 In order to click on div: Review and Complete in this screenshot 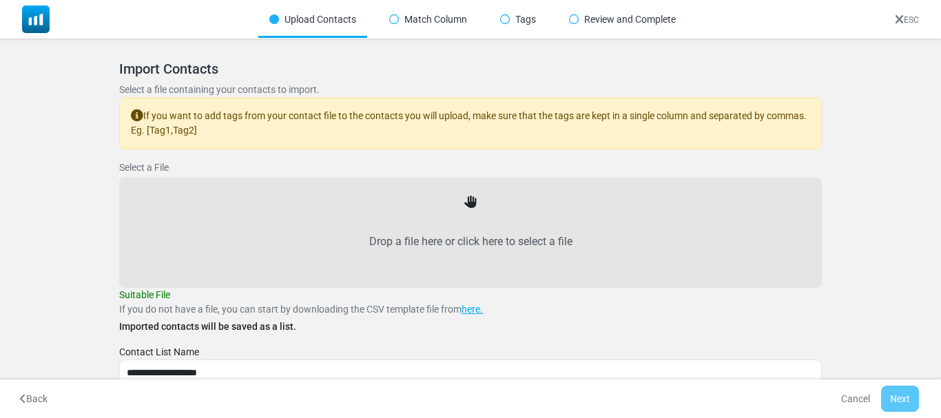, I will do `click(622, 19)`.